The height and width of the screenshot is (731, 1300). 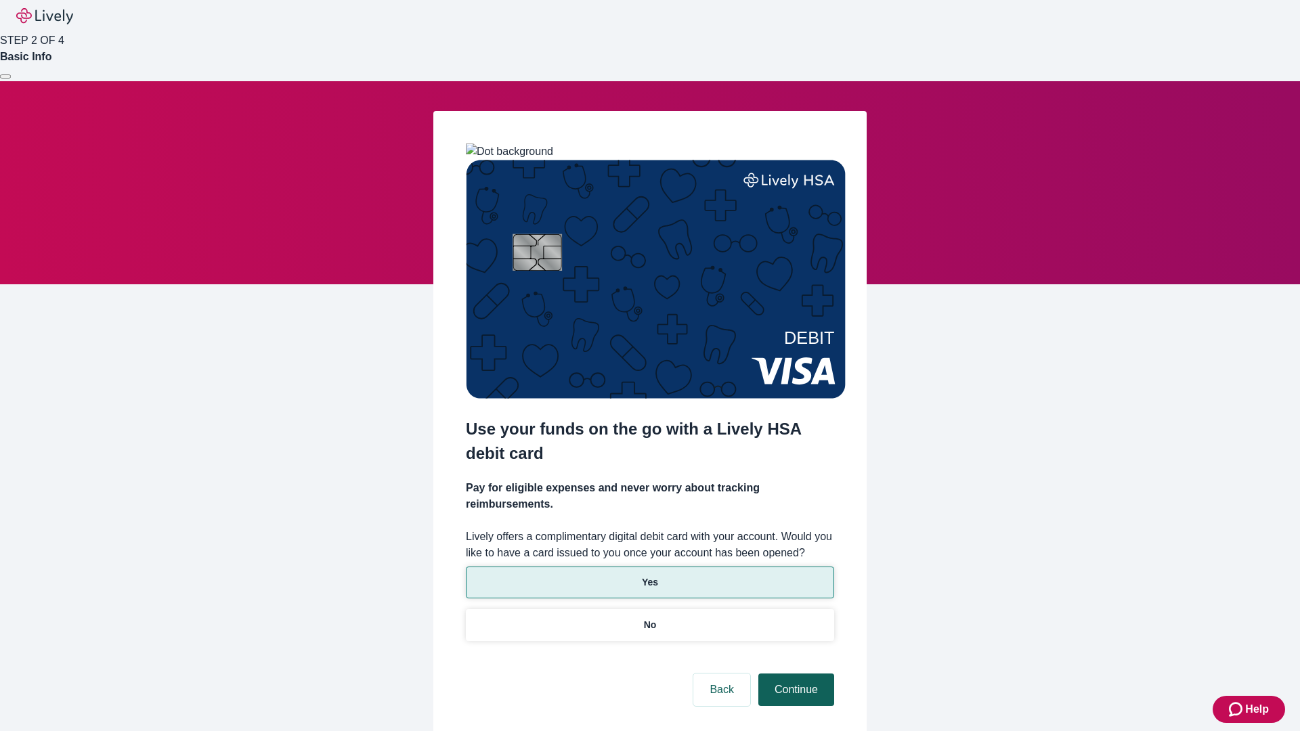 I want to click on img: Dot background, so click(x=509, y=152).